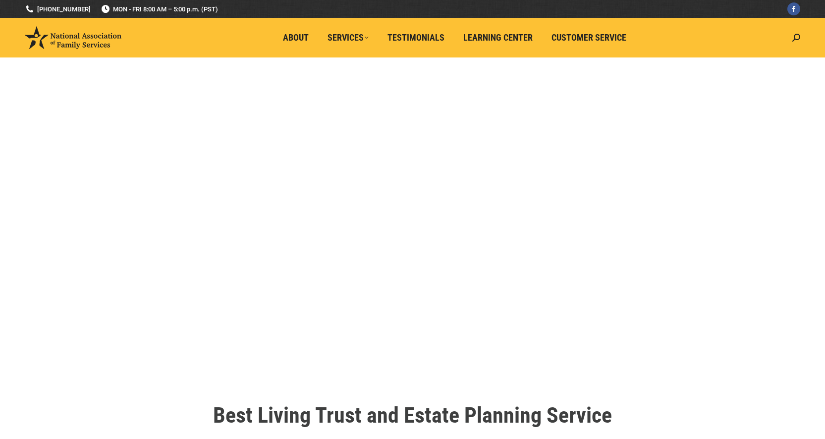  What do you see at coordinates (498, 38) in the screenshot?
I see `span: Learning Center` at bounding box center [498, 38].